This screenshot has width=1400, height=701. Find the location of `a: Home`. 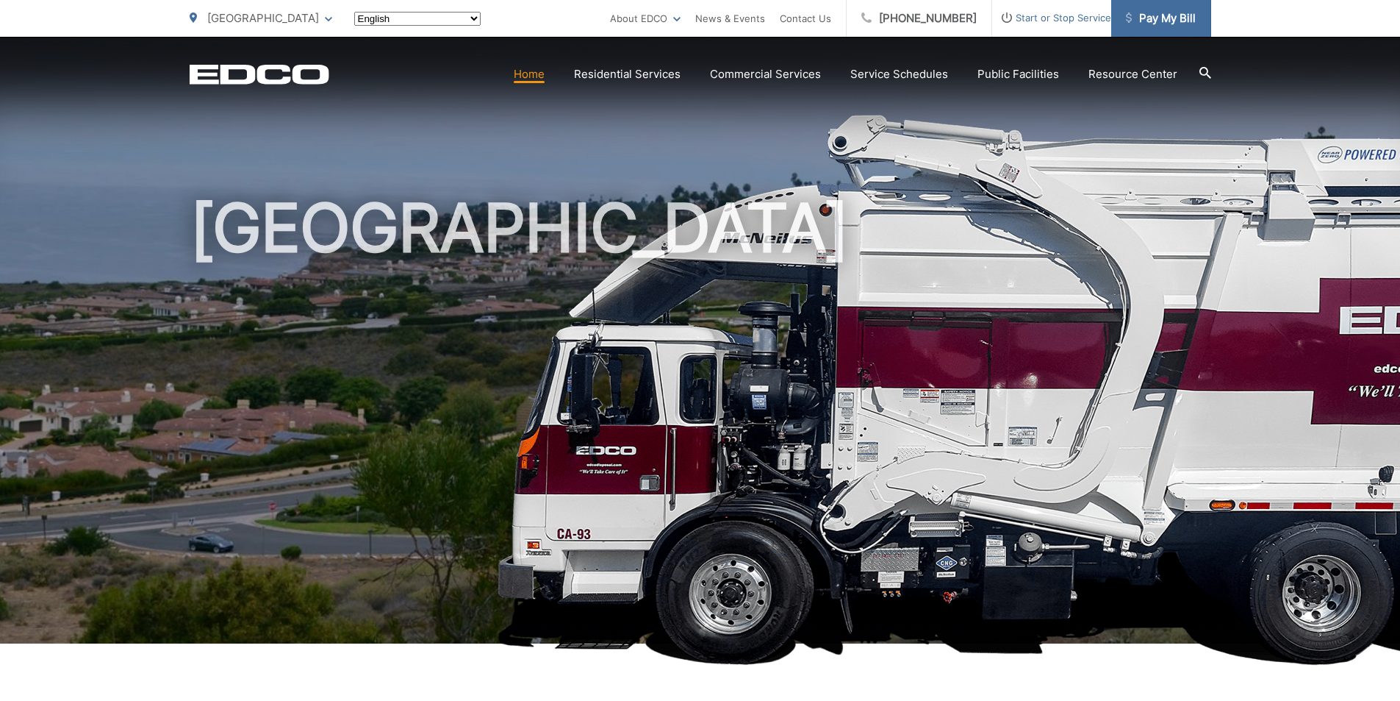

a: Home is located at coordinates (529, 74).